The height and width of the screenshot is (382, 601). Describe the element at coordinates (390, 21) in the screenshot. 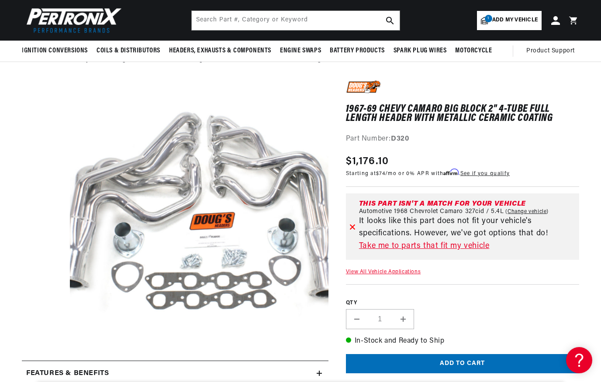

I see `button: search button` at that location.